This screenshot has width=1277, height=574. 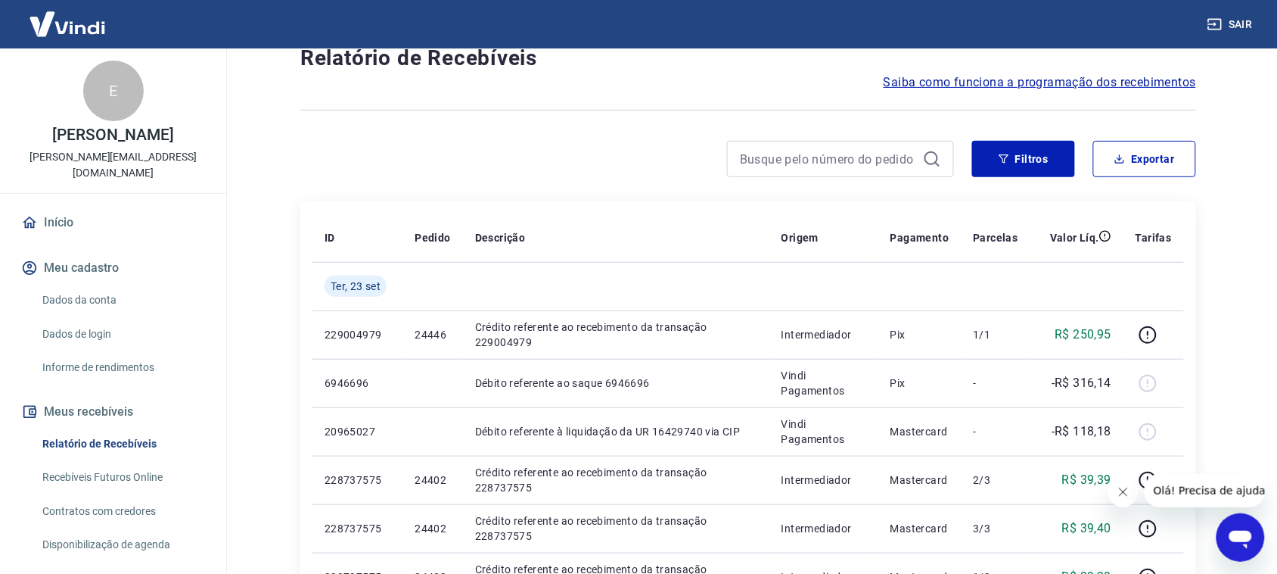 I want to click on p: Pedido, so click(x=432, y=238).